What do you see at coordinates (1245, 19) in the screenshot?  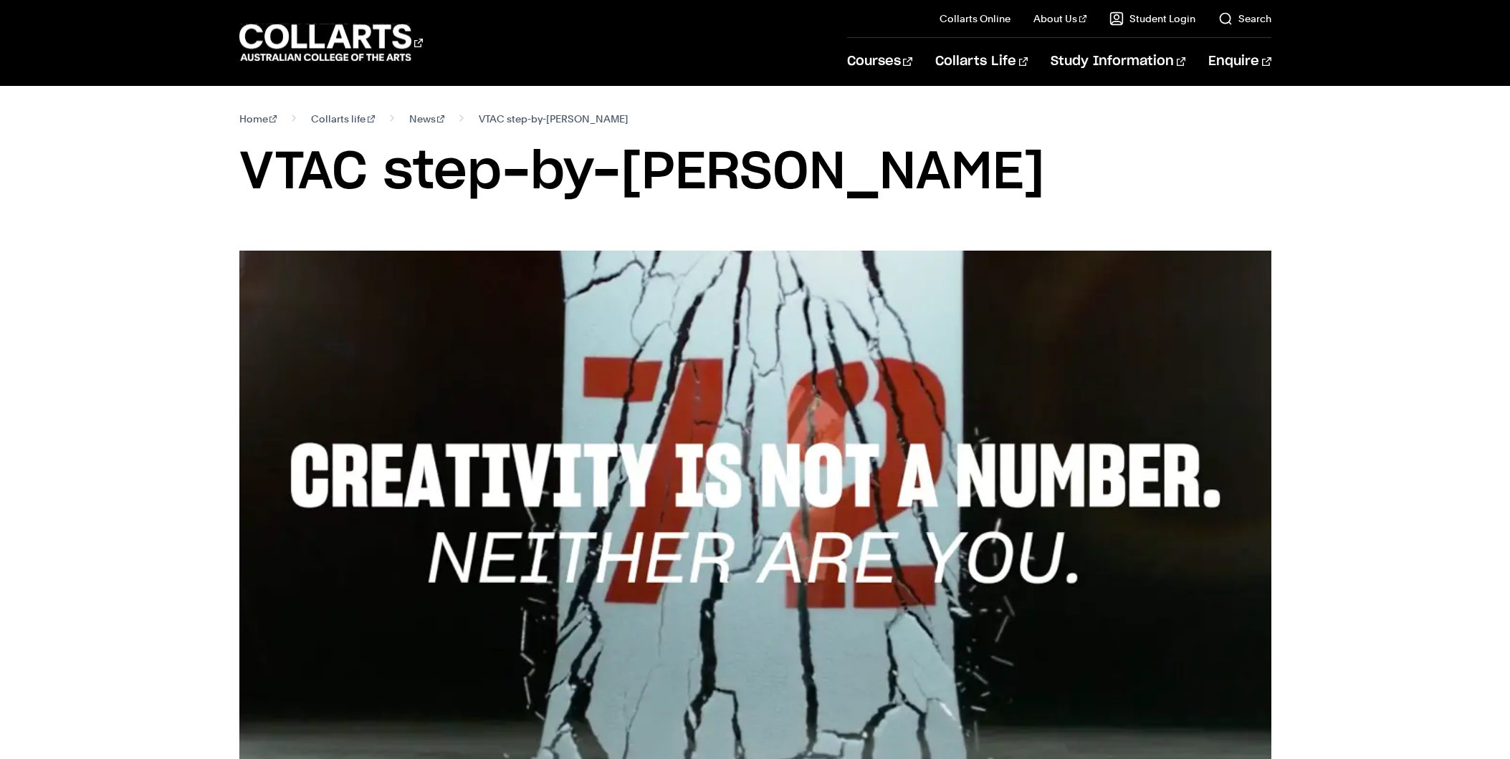 I see `a: Search` at bounding box center [1245, 19].